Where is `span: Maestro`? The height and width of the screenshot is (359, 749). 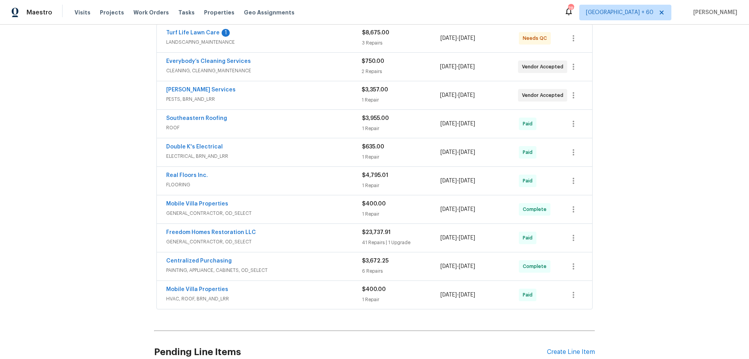
span: Maestro is located at coordinates (39, 12).